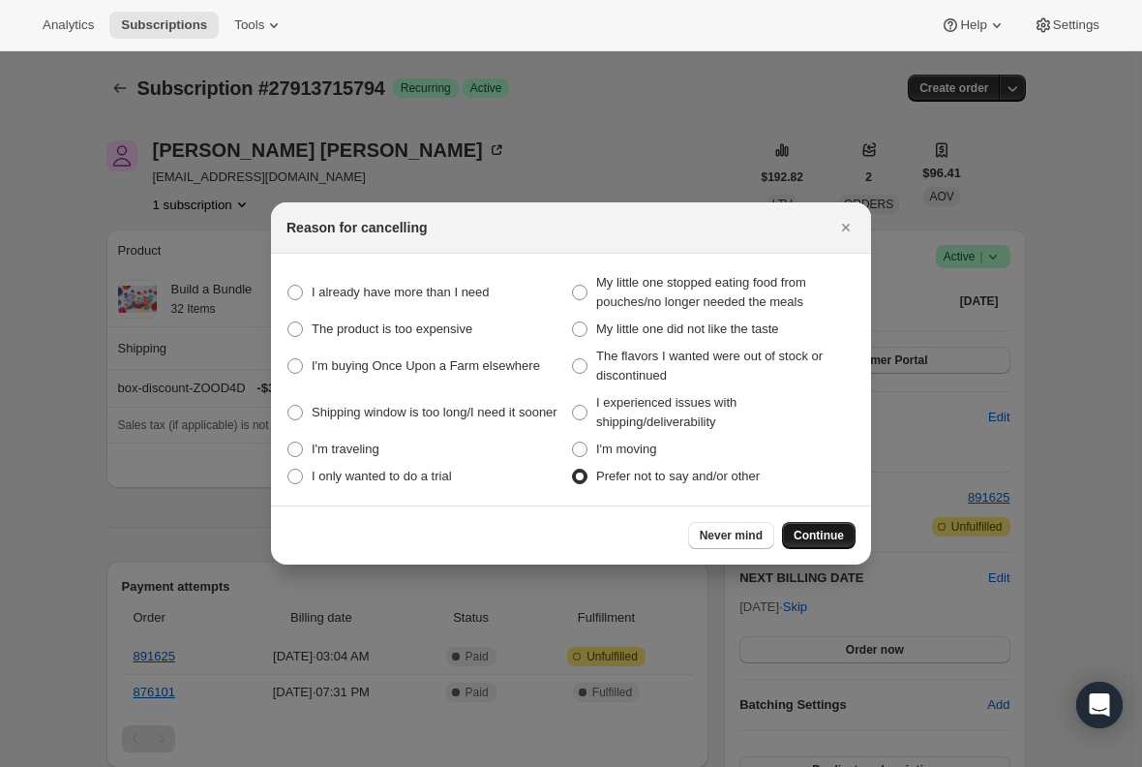 This screenshot has height=767, width=1142. Describe the element at coordinates (846, 227) in the screenshot. I see `button: Close` at that location.